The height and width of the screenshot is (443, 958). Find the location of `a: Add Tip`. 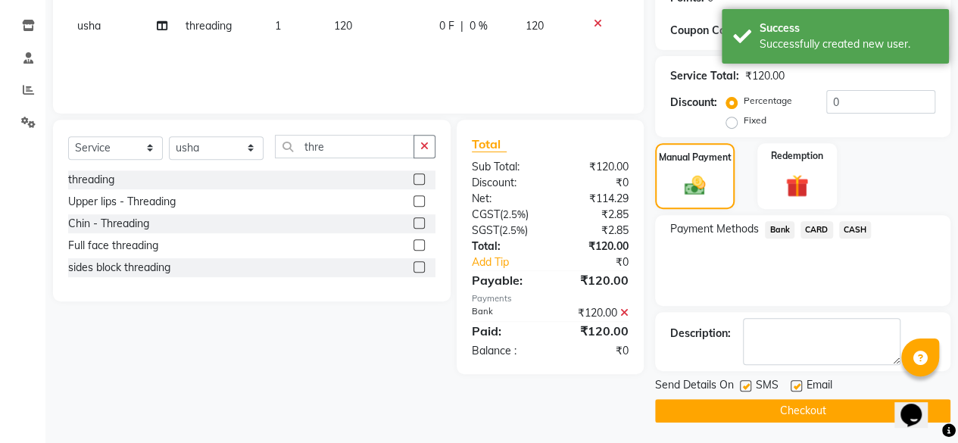

a: Add Tip is located at coordinates (512, 262).